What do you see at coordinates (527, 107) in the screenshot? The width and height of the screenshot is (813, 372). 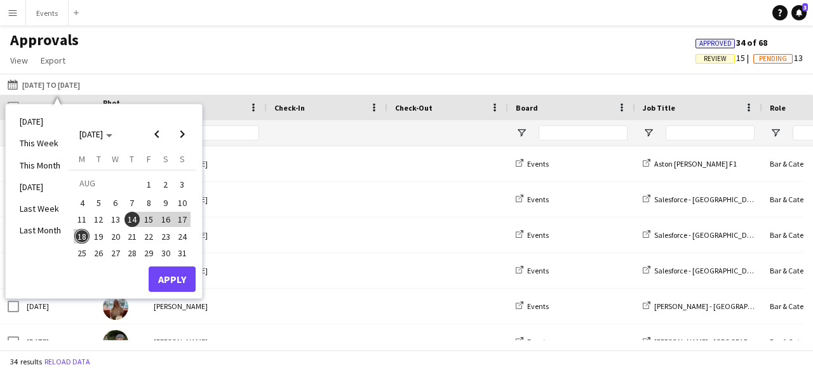 I see `span: Board` at bounding box center [527, 107].